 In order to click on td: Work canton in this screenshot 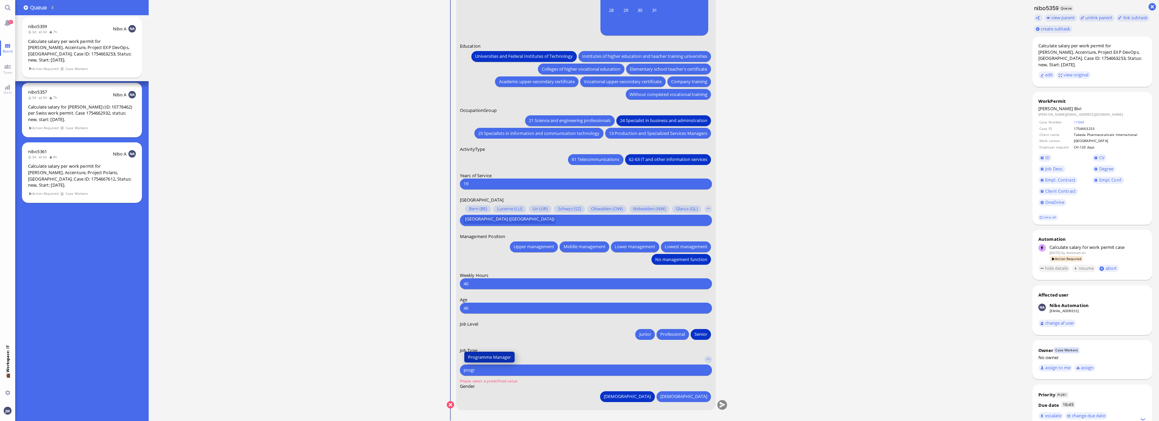, I will do `click(1056, 141)`.